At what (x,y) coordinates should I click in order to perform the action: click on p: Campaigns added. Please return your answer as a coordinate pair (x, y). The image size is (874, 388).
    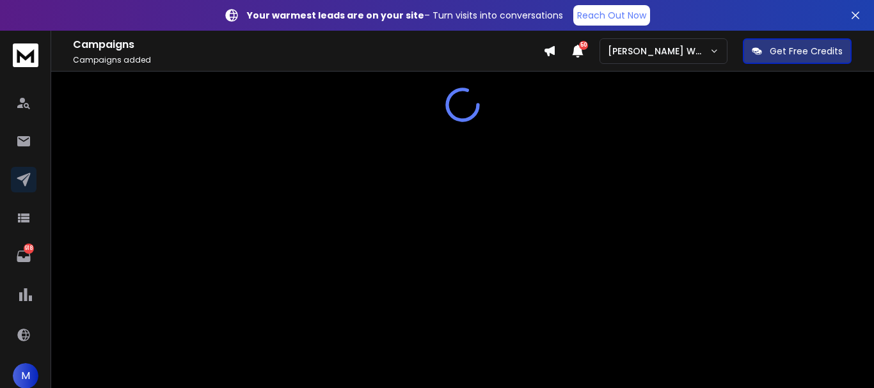
    Looking at the image, I should click on (308, 60).